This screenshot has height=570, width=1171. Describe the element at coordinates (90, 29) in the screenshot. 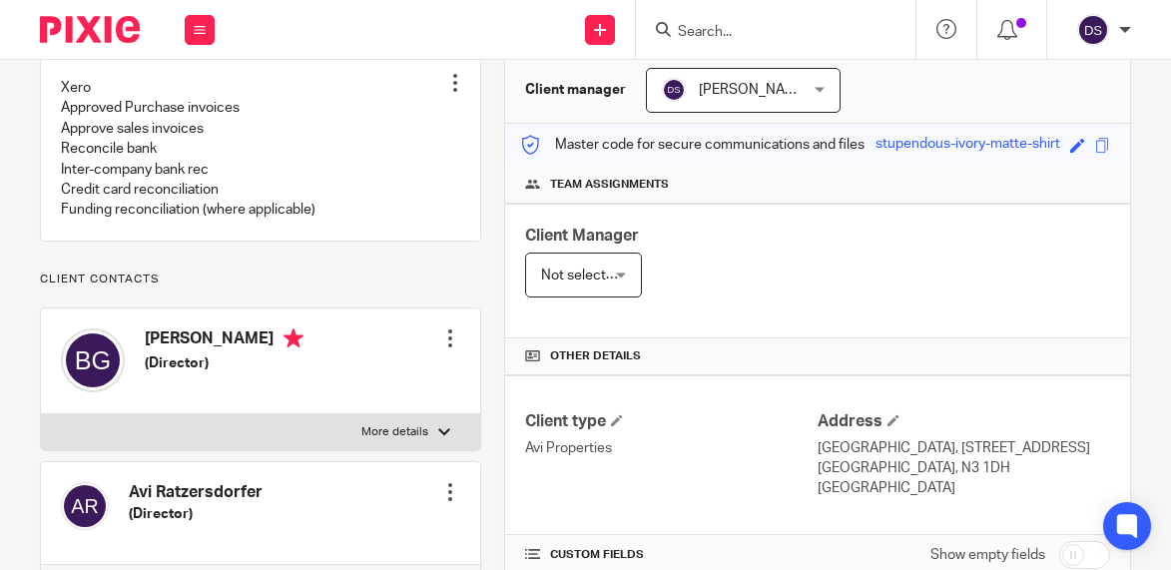

I see `img: Pixie` at that location.